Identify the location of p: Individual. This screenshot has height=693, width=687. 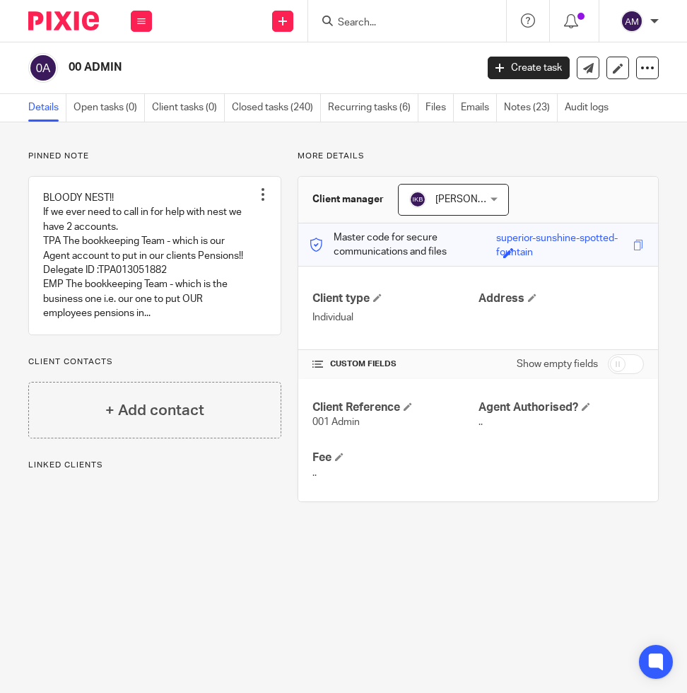
(395, 317).